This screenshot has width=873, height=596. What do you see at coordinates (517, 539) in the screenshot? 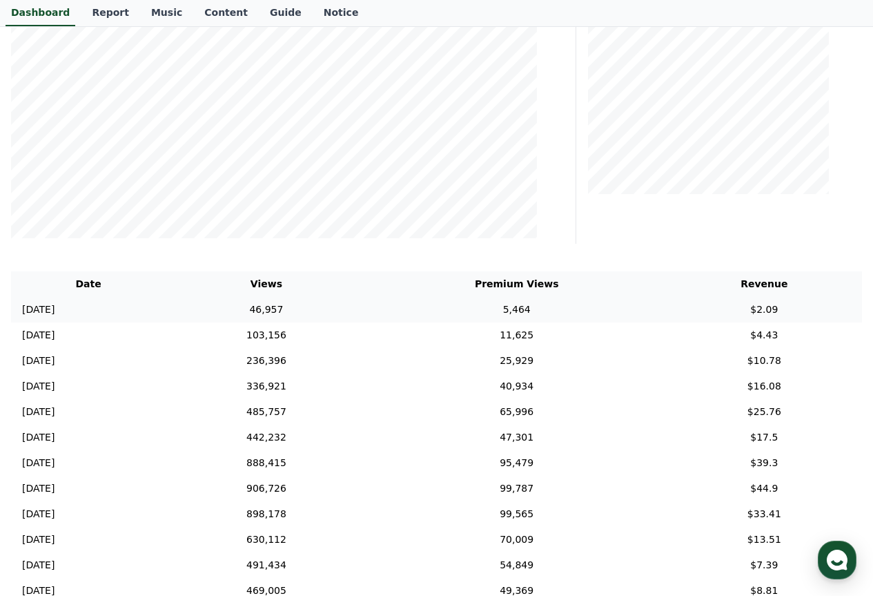
I see `td: 70,009` at bounding box center [517, 539].